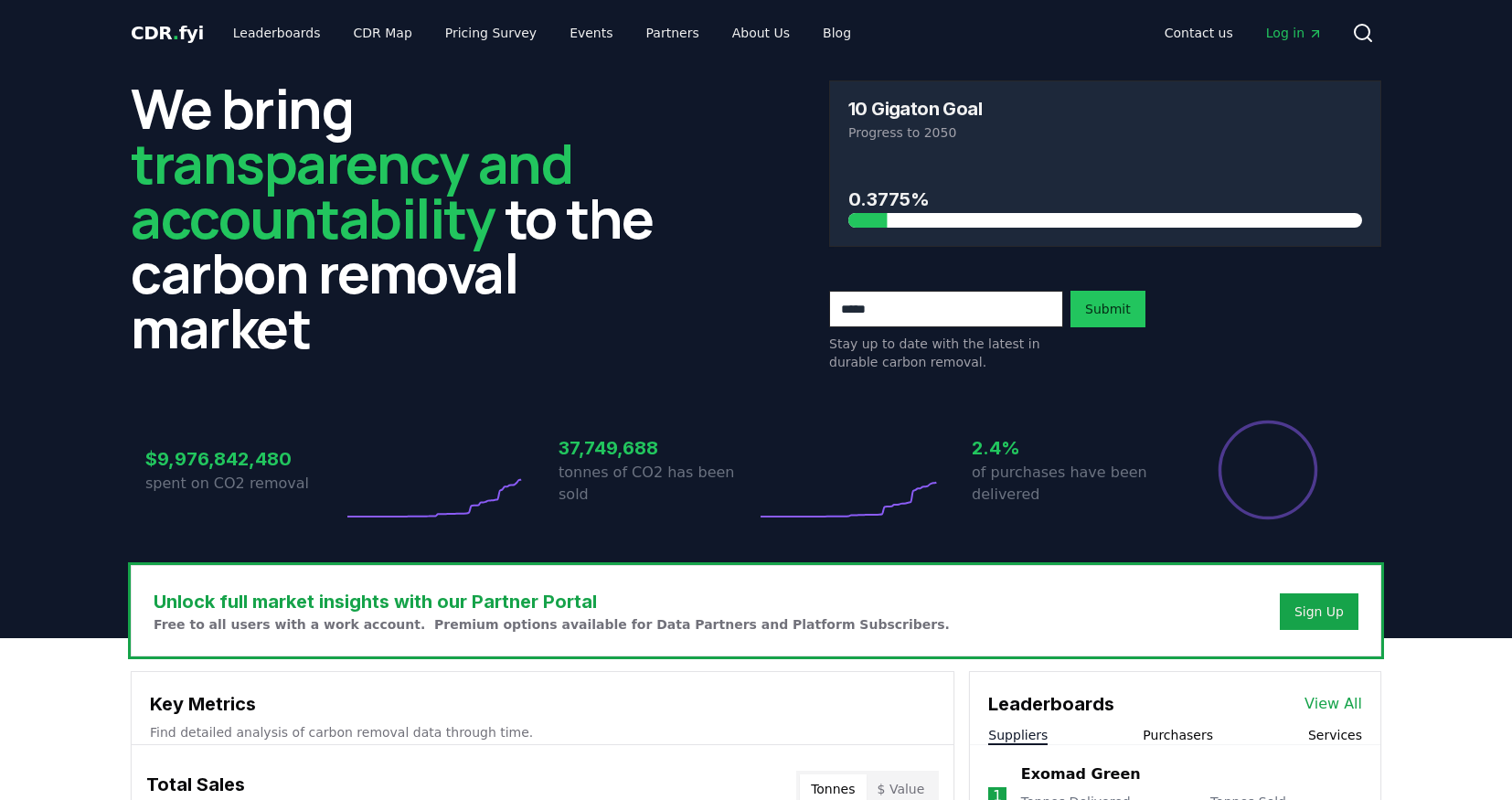 The width and height of the screenshot is (1512, 800). What do you see at coordinates (1070, 483) in the screenshot?
I see `p: of purchases have been delivered` at bounding box center [1070, 483].